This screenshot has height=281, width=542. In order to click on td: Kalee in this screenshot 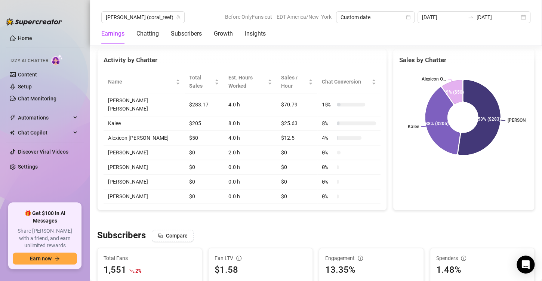, I will do `click(144, 123)`.